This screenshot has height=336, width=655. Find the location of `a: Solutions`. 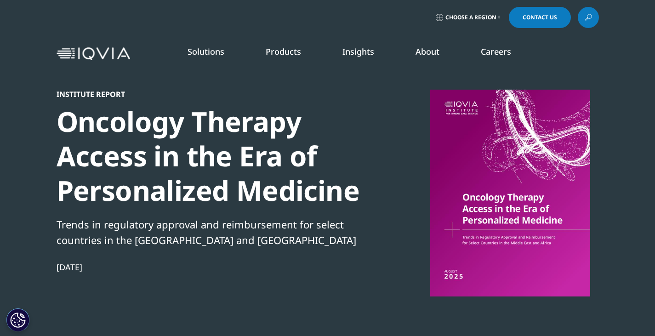

a: Solutions is located at coordinates (206, 51).